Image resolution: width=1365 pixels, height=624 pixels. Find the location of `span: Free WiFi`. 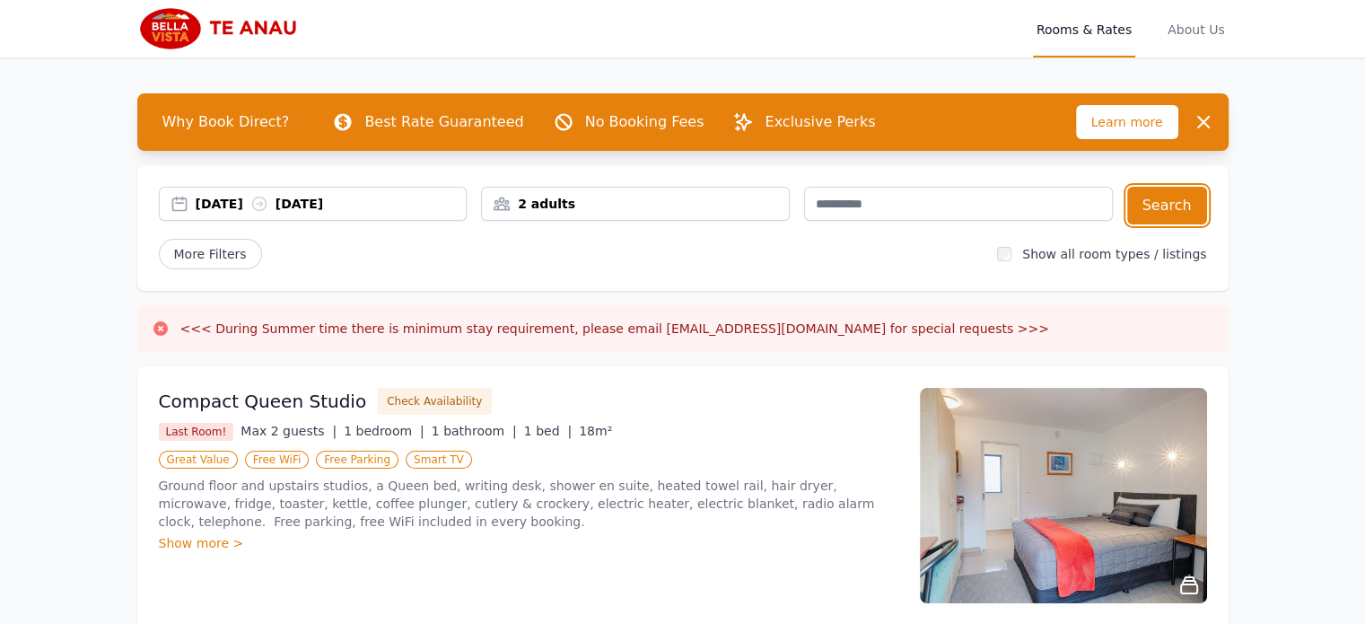

span: Free WiFi is located at coordinates (277, 459).